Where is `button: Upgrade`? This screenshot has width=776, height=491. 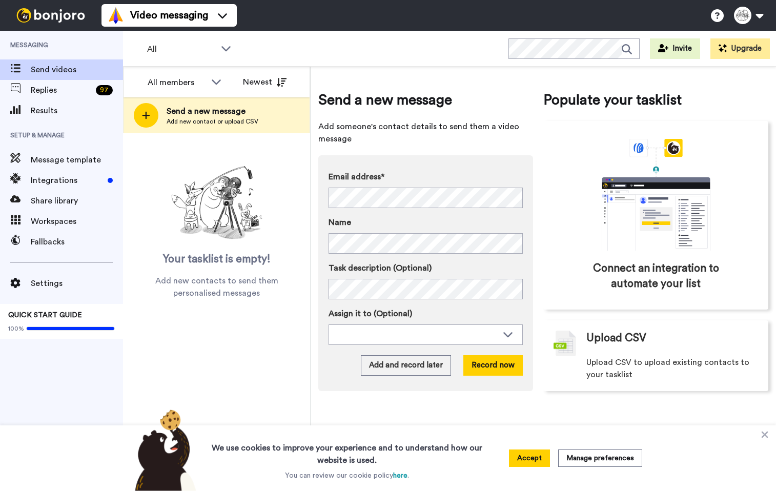
button: Upgrade is located at coordinates (740, 49).